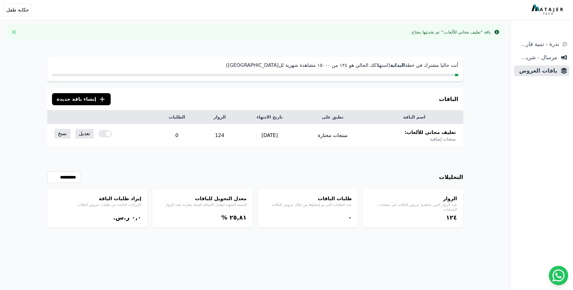 Image resolution: width=573 pixels, height=290 pixels. What do you see at coordinates (97, 199) in the screenshot?
I see `h4: إيراد طلبات الباقة` at bounding box center [97, 199].